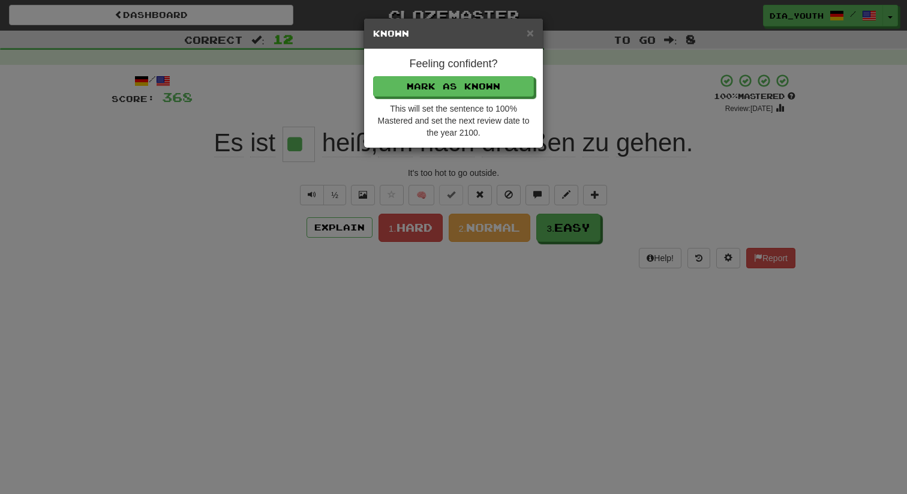 The height and width of the screenshot is (494, 907). I want to click on button: Mark as Known, so click(454, 86).